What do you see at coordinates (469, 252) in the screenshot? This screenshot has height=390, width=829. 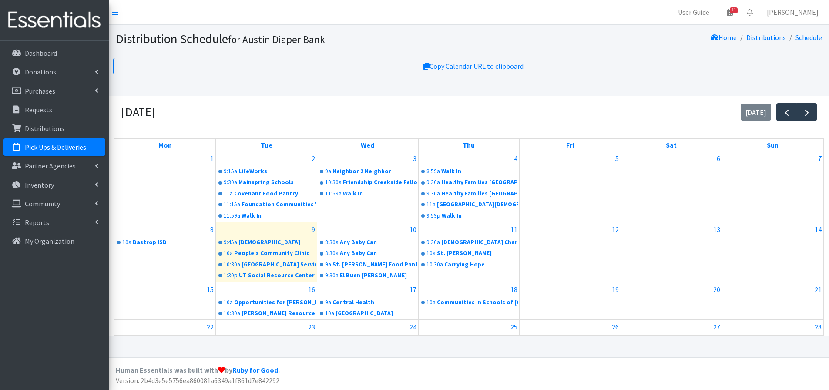 I see `td: September 11, 2025` at bounding box center [469, 252].